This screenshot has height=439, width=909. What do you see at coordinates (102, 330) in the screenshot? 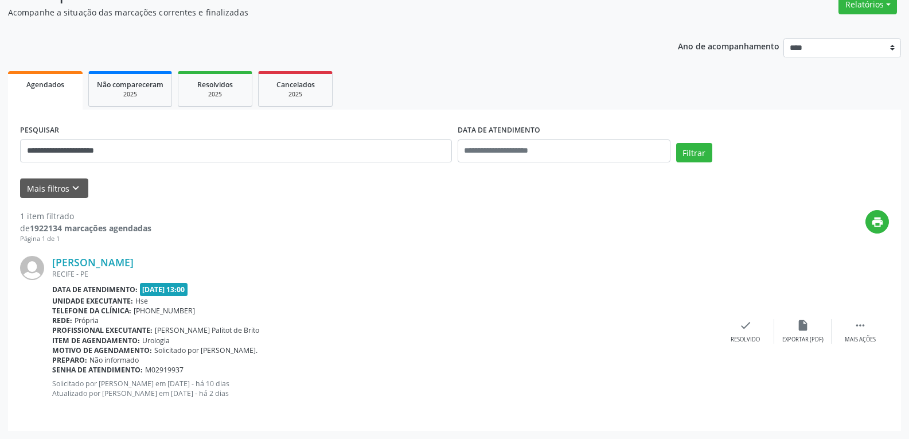
I see `b: Profissional executante:` at bounding box center [102, 330].